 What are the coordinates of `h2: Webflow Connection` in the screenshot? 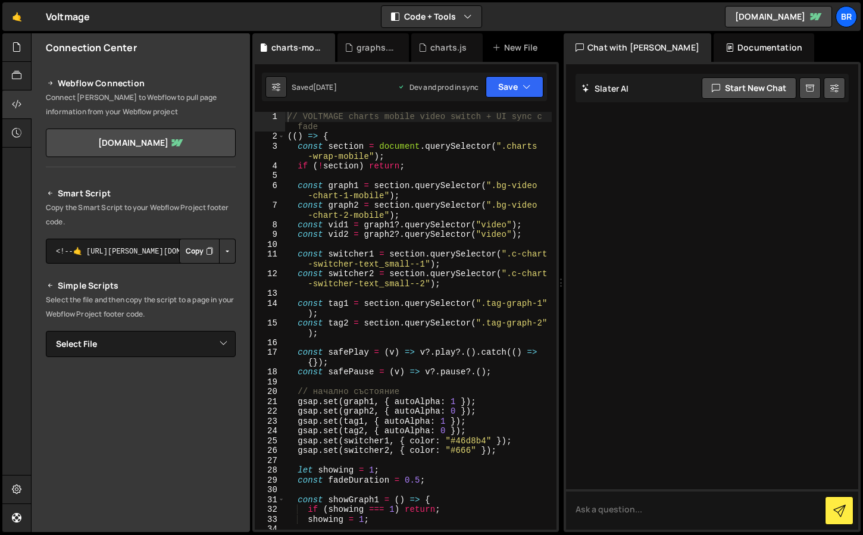 It's located at (140, 83).